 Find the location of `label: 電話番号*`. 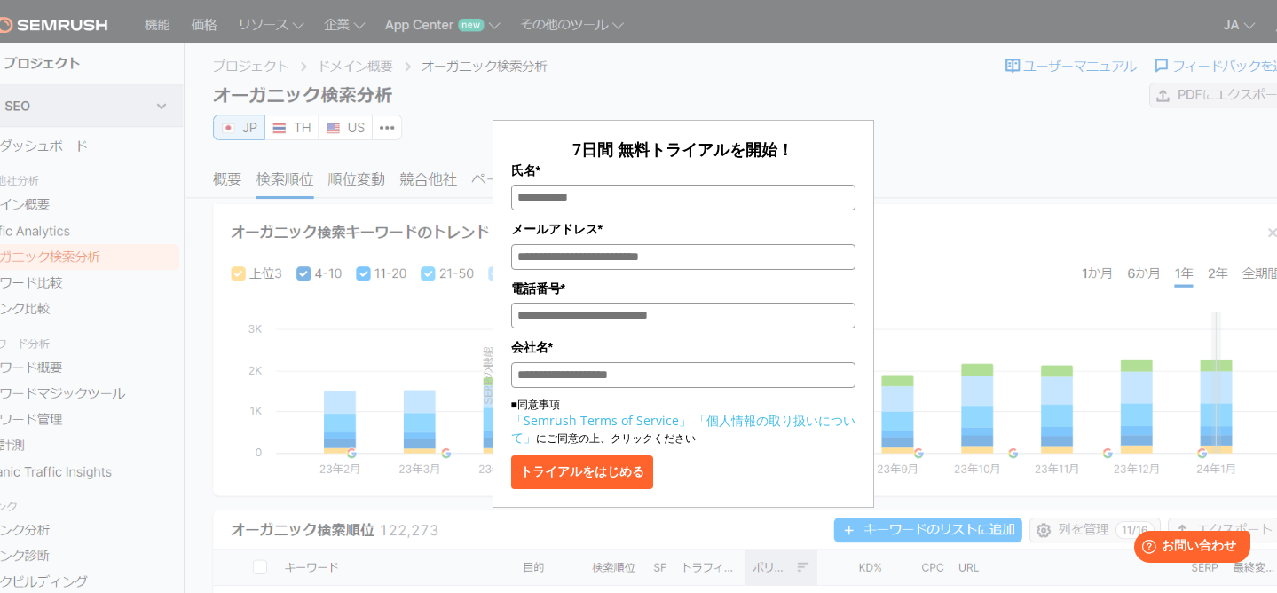

label: 電話番号* is located at coordinates (683, 288).